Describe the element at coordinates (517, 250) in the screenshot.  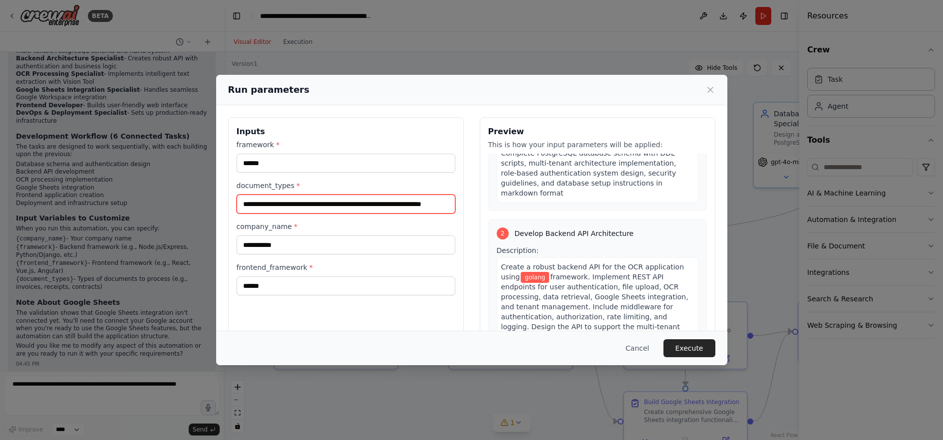
I see `span: Description:` at that location.